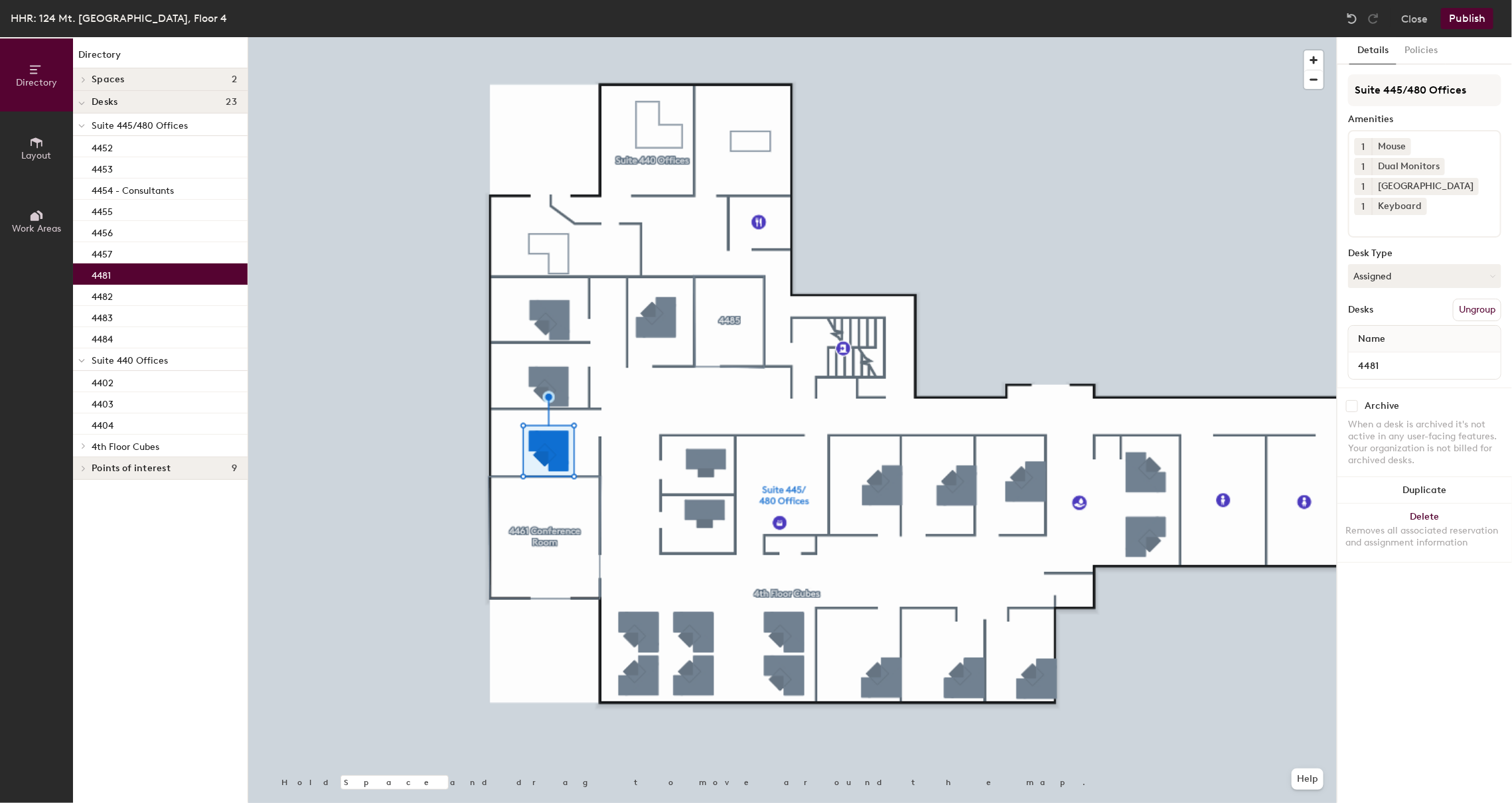 The height and width of the screenshot is (803, 1512). What do you see at coordinates (1422, 51) in the screenshot?
I see `button: Policies` at bounding box center [1422, 51].